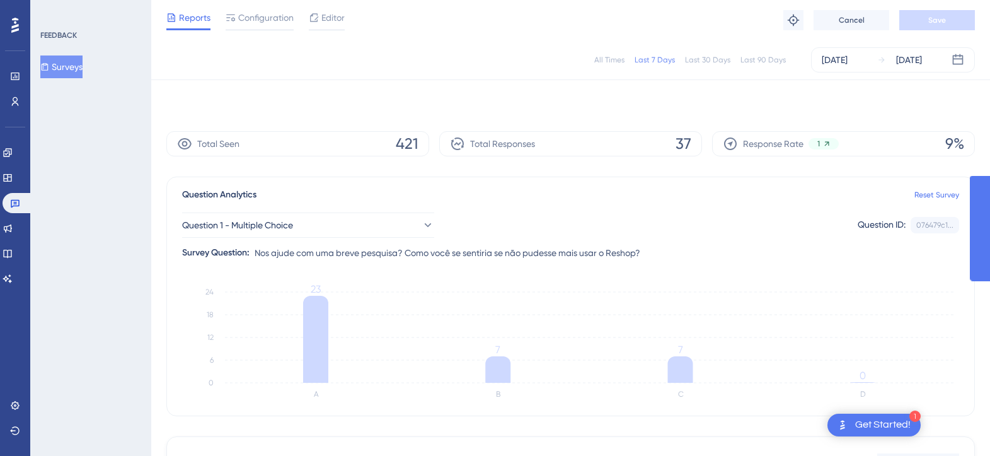  Describe the element at coordinates (502, 144) in the screenshot. I see `span: Total Responses` at that location.